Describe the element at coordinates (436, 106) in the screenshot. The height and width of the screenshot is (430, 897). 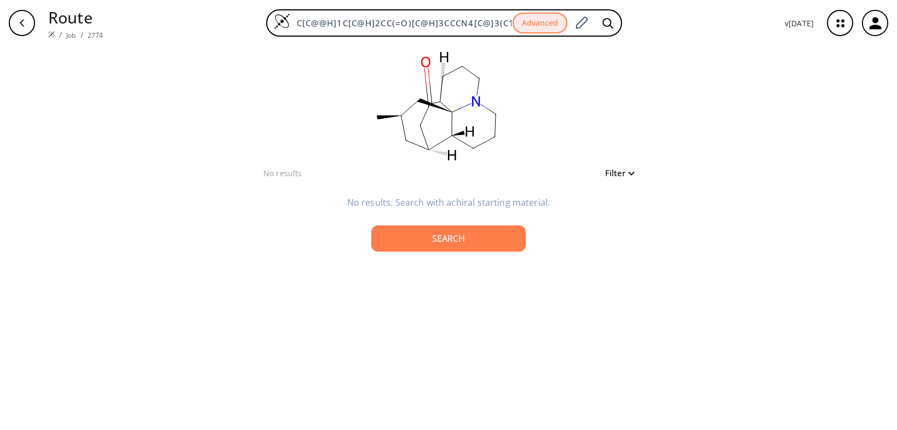
I see `svg: C[C@@H]1C[C@H]2CC(=O)[C@H]3CCCN4[C@]3(C1)[C@@H]2CCC4` at that location.